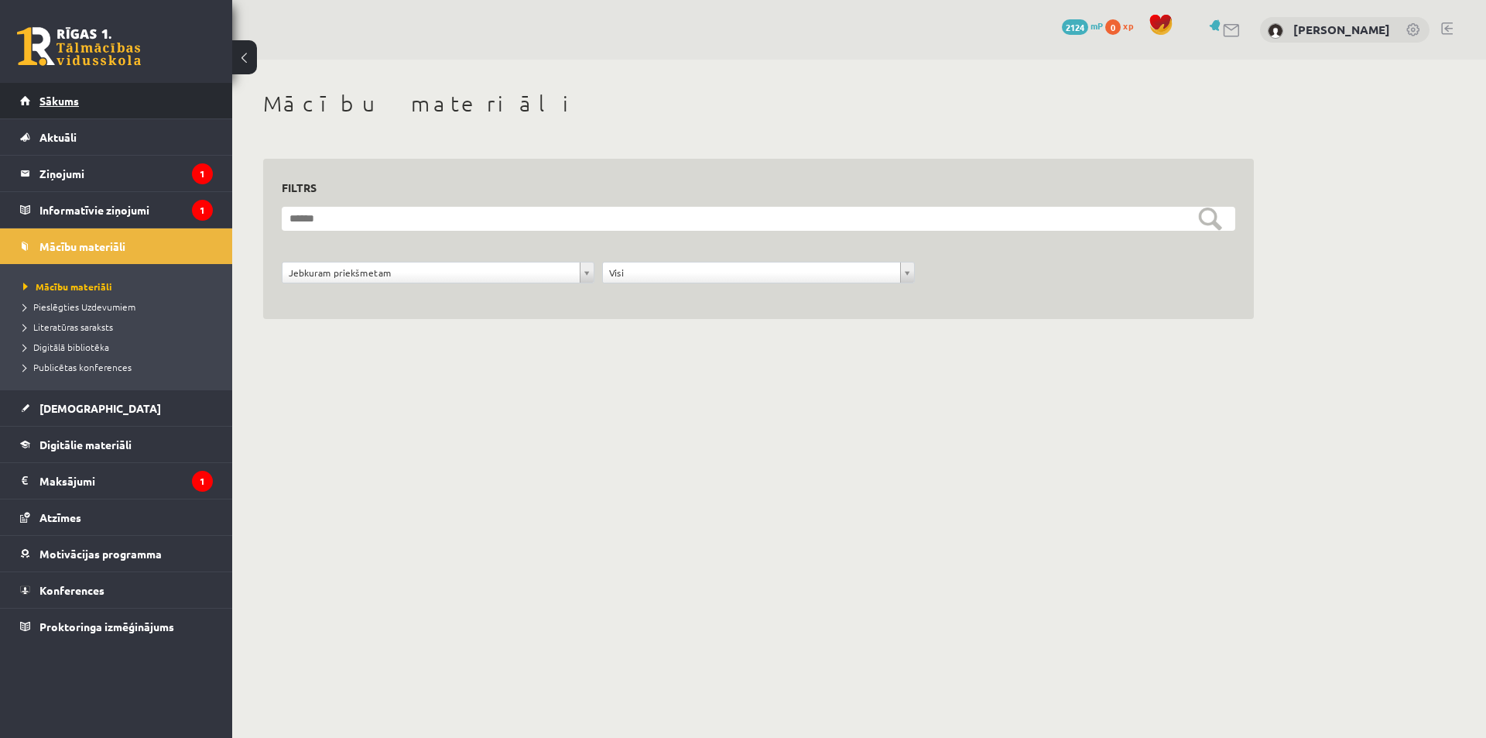  What do you see at coordinates (126, 210) in the screenshot?
I see `legend: Informatīvie ziņojumi` at bounding box center [126, 210].